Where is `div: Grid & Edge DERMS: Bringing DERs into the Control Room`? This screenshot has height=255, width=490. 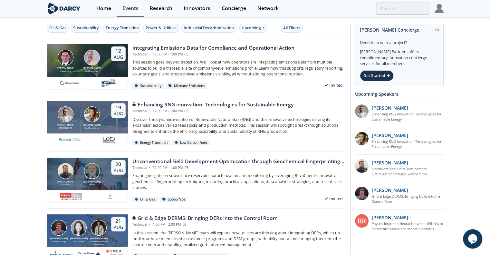 div: Grid & Edge DERMS: Bringing DERs into the Control Room is located at coordinates (205, 218).